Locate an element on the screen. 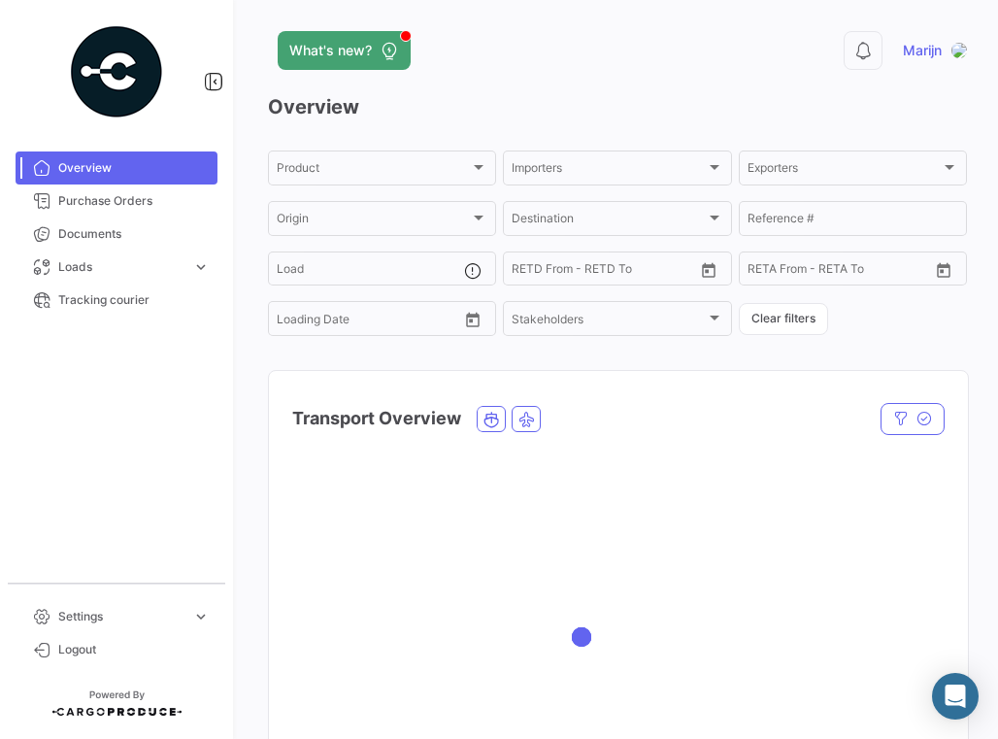 This screenshot has width=998, height=739. img: powered-by.png is located at coordinates (117, 72).